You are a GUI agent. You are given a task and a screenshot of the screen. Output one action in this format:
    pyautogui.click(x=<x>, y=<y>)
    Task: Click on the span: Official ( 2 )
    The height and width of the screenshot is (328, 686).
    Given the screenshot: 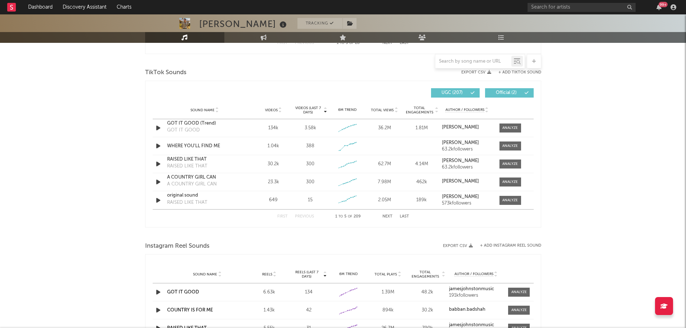 What is the action you would take?
    pyautogui.click(x=506, y=93)
    